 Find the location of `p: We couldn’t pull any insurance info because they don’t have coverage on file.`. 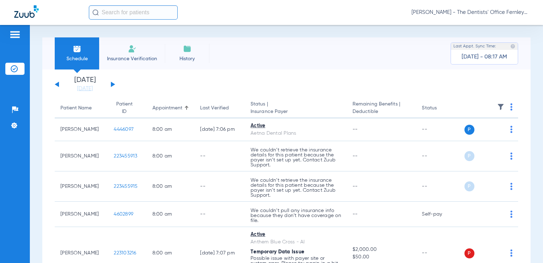

p: We couldn’t pull any insurance info because they don’t have coverage on file. is located at coordinates (296, 215).